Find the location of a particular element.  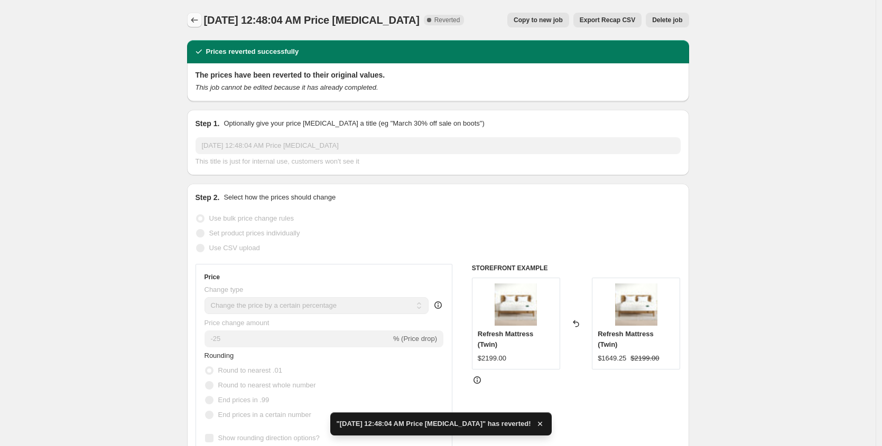

span: End prices in .99 is located at coordinates (244, 400).